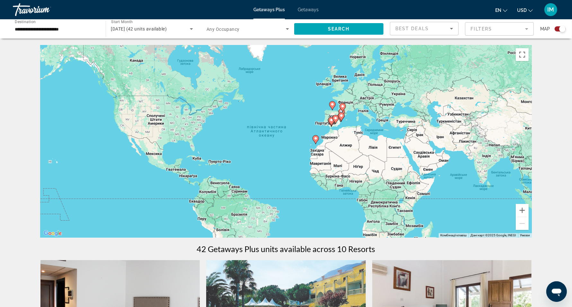 This screenshot has width=572, height=307. What do you see at coordinates (522, 10) in the screenshot?
I see `span: USD` at bounding box center [522, 10].